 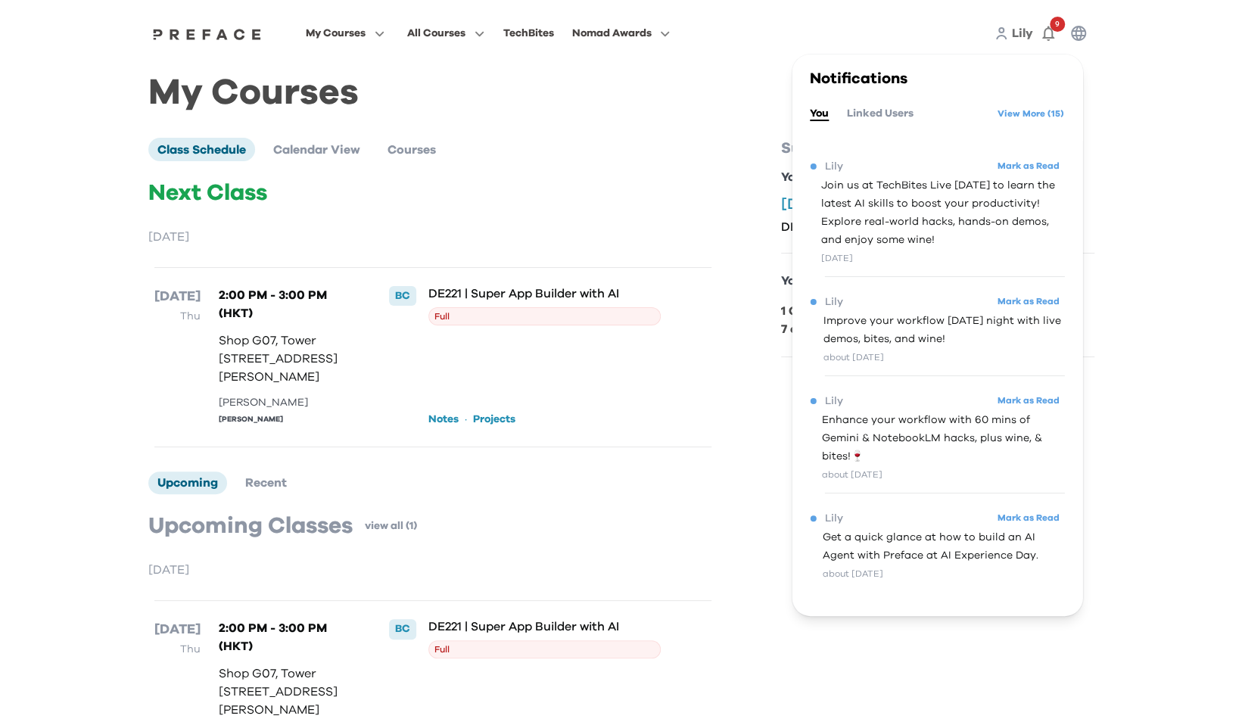 What do you see at coordinates (436, 33) in the screenshot?
I see `span: All Courses` at bounding box center [436, 33].